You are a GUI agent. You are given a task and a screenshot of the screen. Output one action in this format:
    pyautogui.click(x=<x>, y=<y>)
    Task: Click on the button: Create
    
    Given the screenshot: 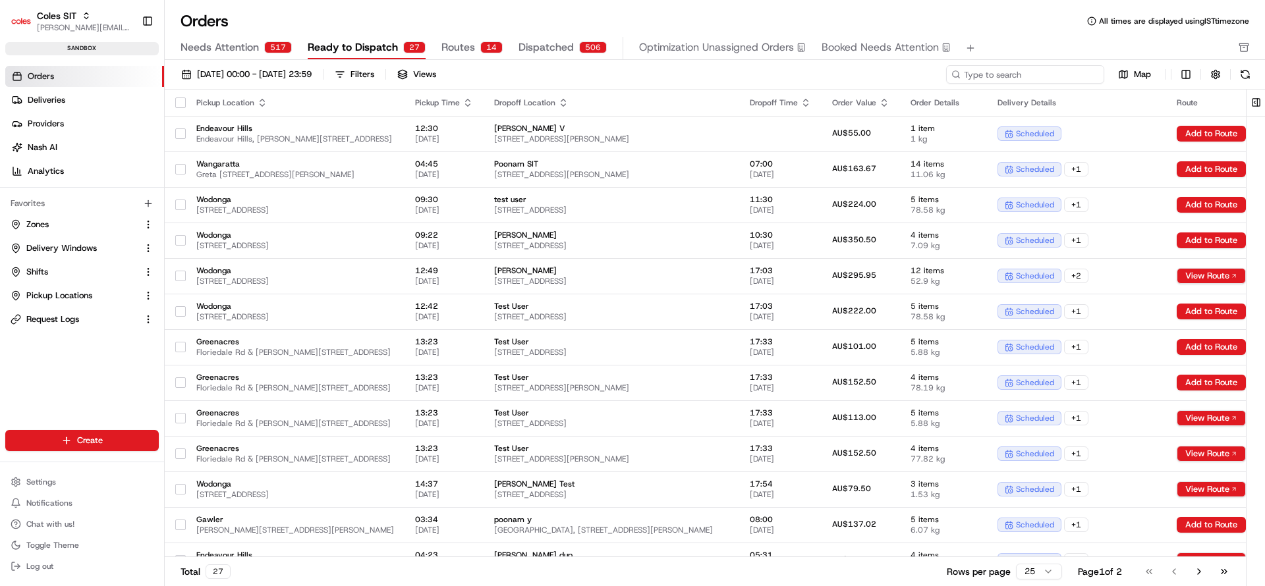 What is the action you would take?
    pyautogui.click(x=82, y=441)
    